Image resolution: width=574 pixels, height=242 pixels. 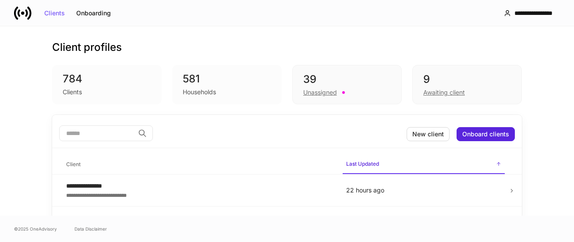 I want to click on div: Households, so click(x=199, y=92).